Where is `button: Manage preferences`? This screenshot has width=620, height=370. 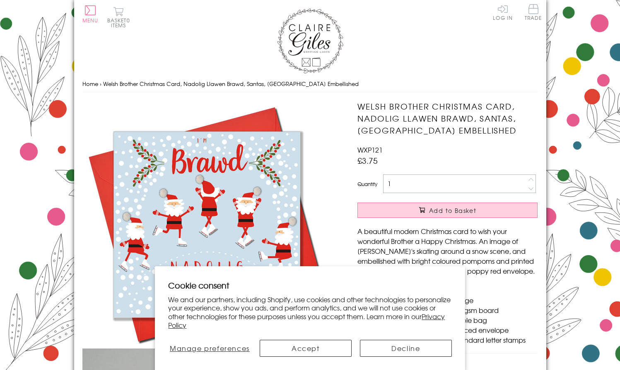 button: Manage preferences is located at coordinates (209, 349).